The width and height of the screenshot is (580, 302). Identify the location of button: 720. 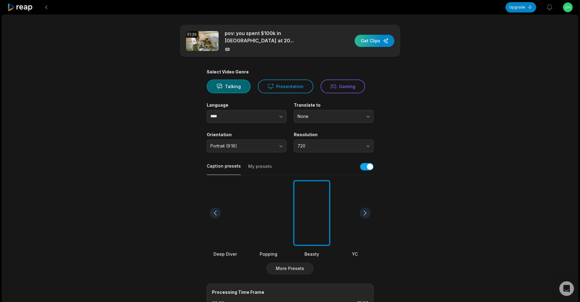
(334, 146).